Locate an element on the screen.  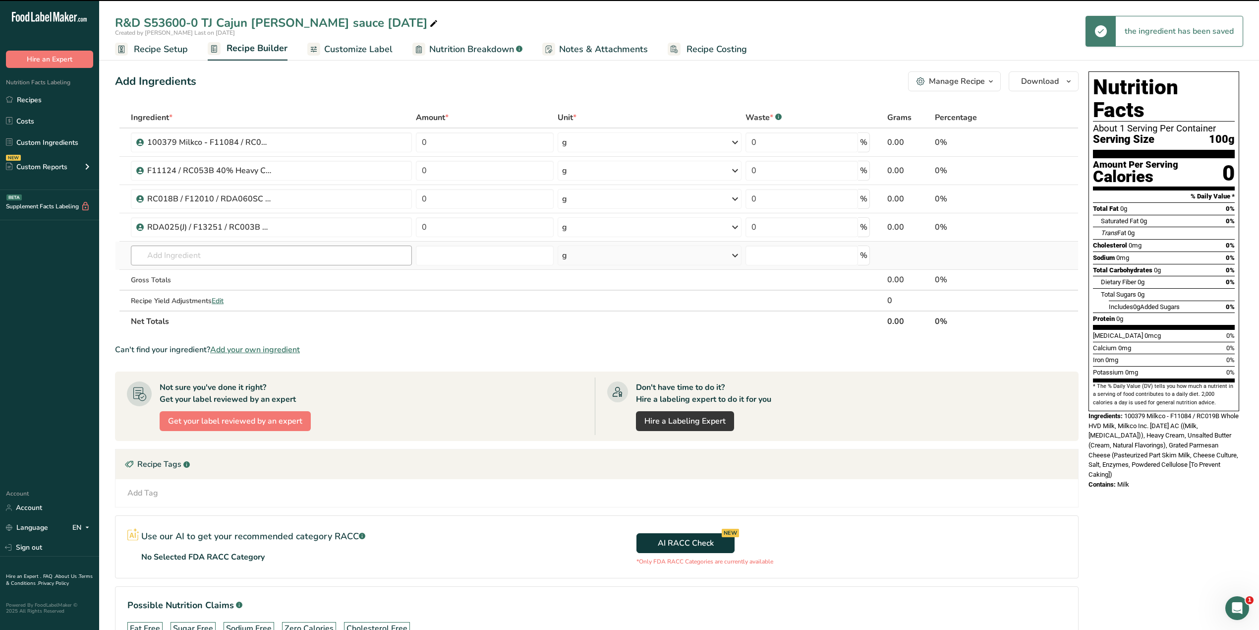
button: Get your label reviewed by an expert is located at coordinates (235, 421).